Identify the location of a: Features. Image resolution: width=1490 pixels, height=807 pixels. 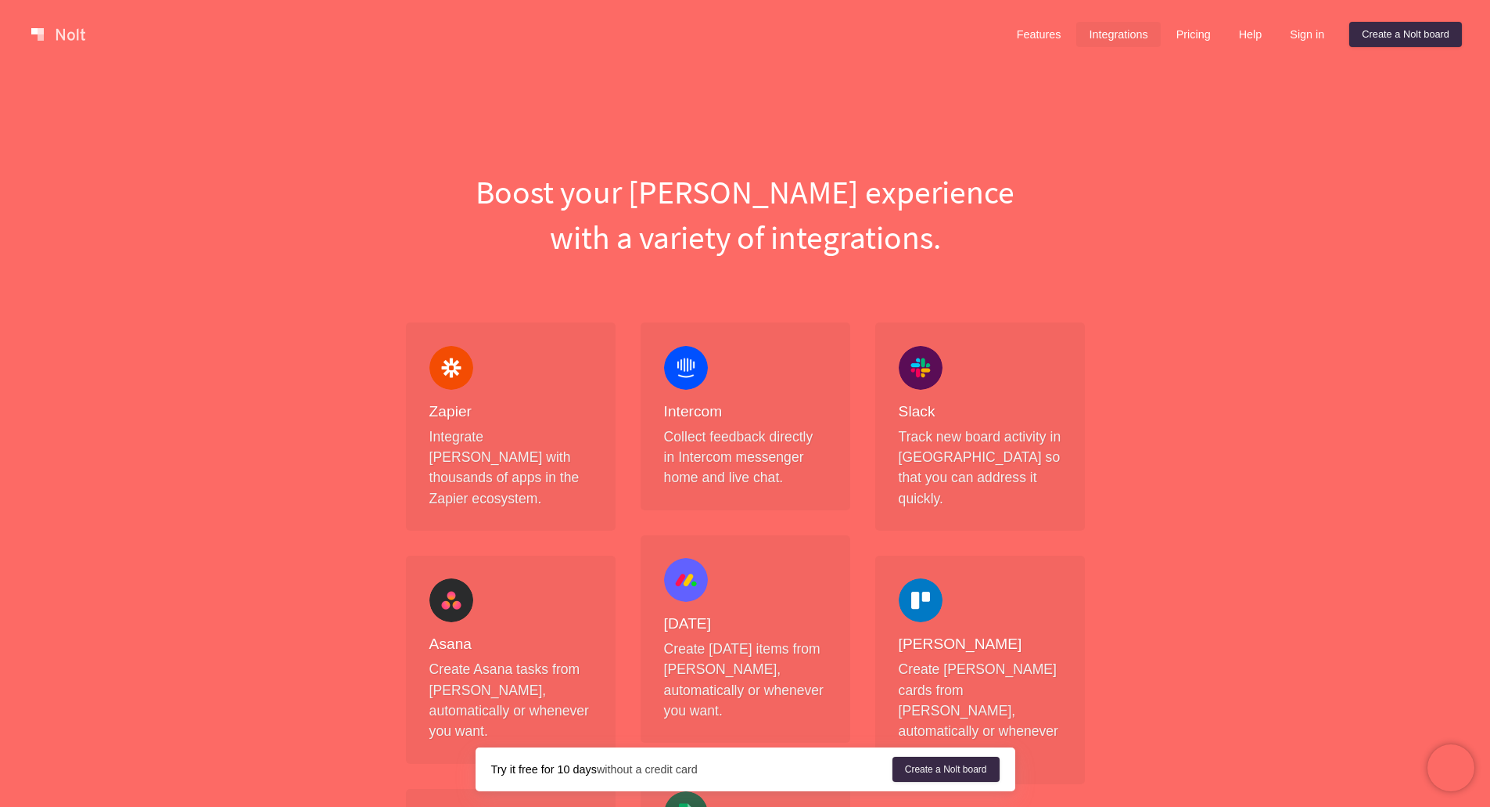
(1039, 34).